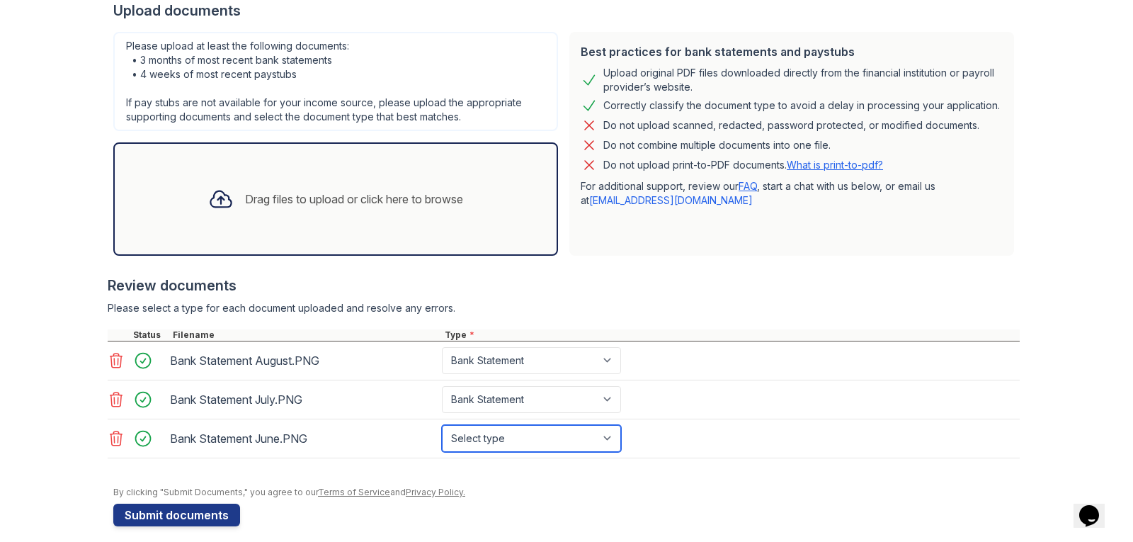 The height and width of the screenshot is (542, 1133). Describe the element at coordinates (436, 491) in the screenshot. I see `a: Privacy Policy.` at that location.